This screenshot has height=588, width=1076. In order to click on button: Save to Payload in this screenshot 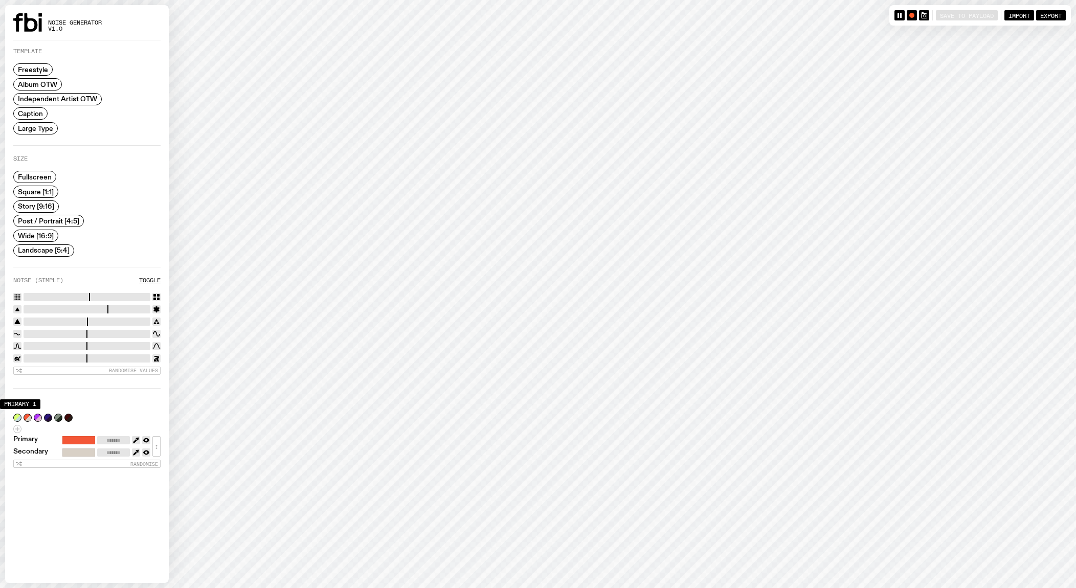, I will do `click(966, 15)`.